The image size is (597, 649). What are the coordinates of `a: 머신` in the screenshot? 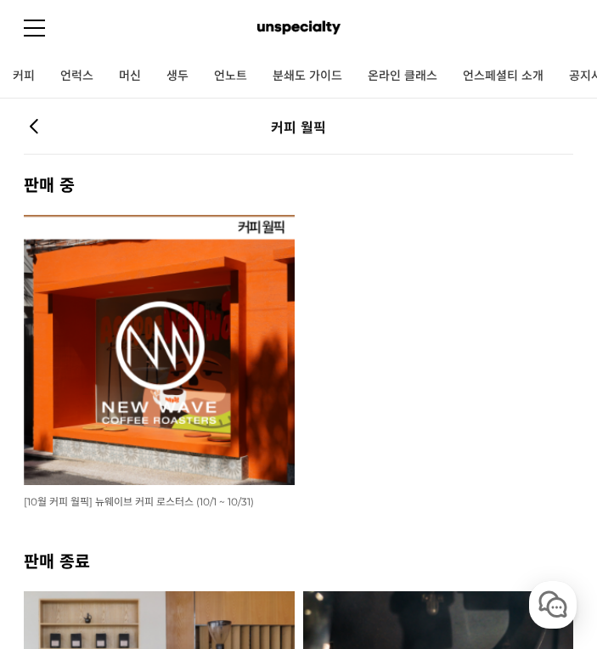 It's located at (130, 76).